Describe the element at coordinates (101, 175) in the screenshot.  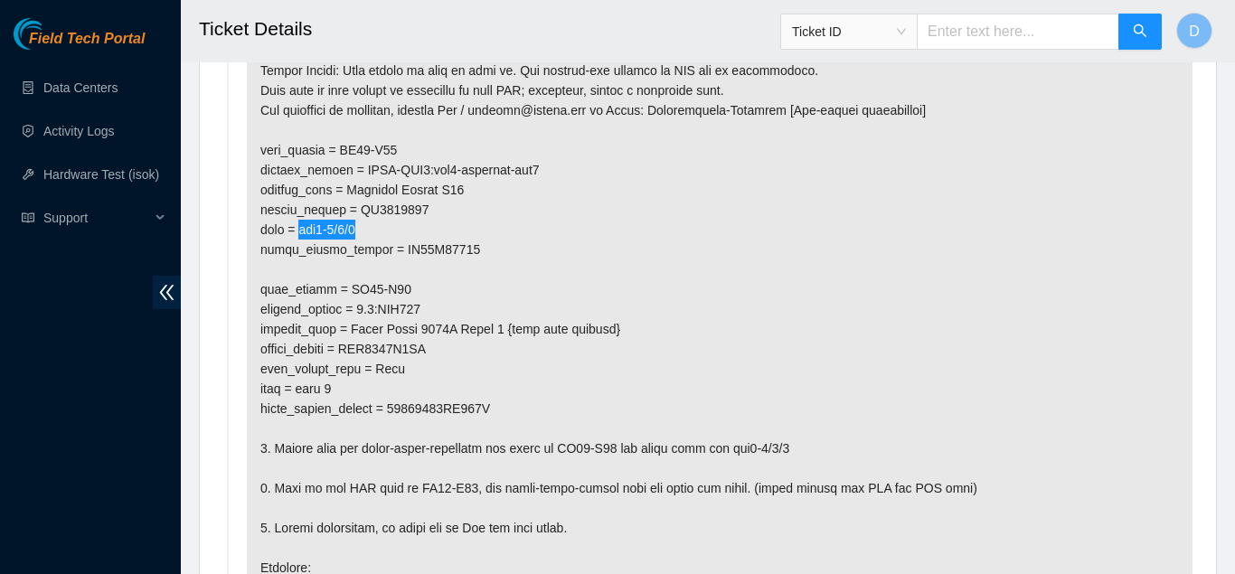
I see `a: Hardware Test (isok)` at that location.